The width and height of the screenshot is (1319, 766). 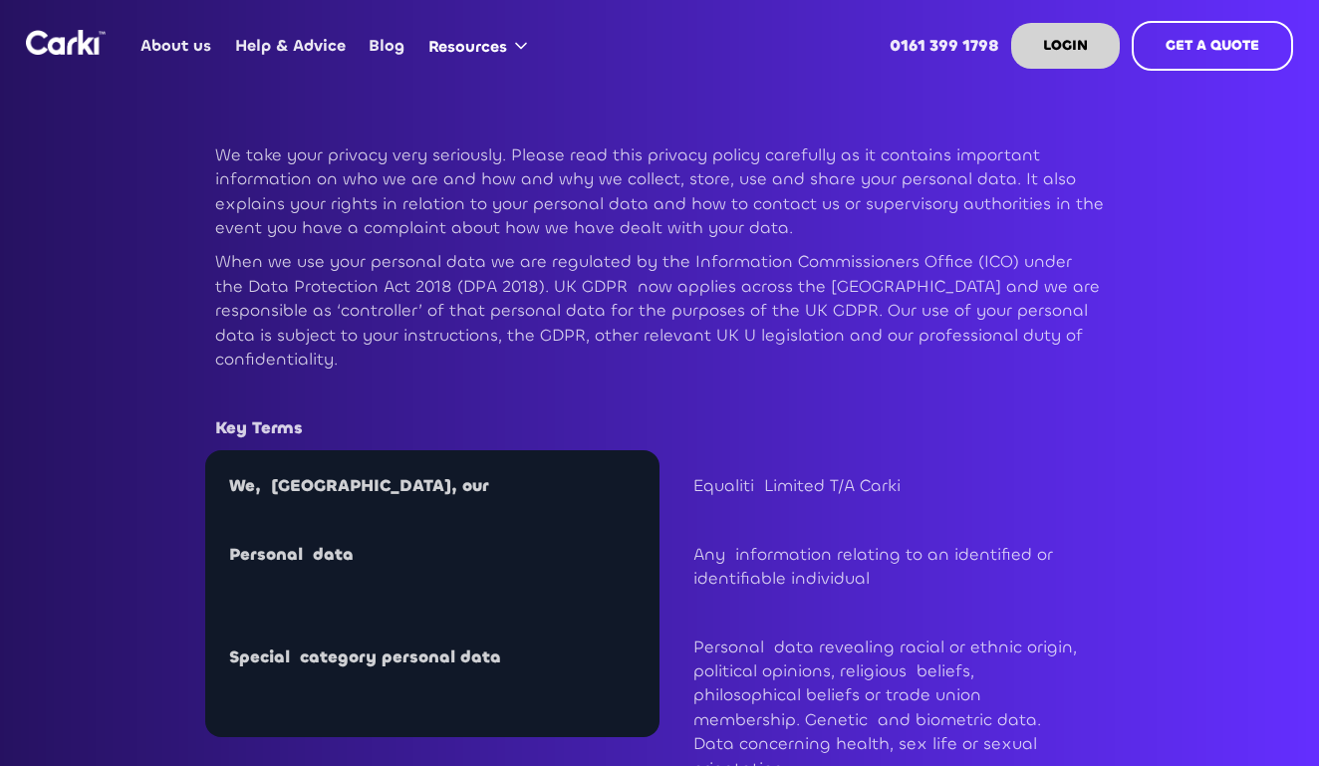 What do you see at coordinates (1212, 45) in the screenshot?
I see `strong: GET A QUOTE` at bounding box center [1212, 45].